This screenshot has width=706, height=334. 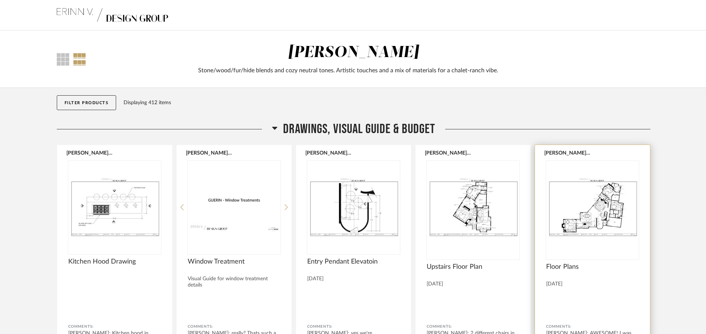 What do you see at coordinates (234, 262) in the screenshot?
I see `span: Window Treatment` at bounding box center [234, 262].